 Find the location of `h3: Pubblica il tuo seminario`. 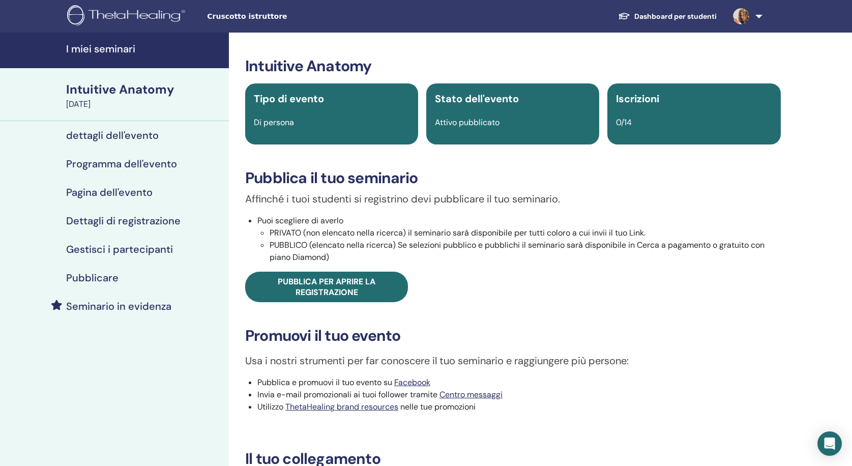

h3: Pubblica il tuo seminario is located at coordinates (513, 178).